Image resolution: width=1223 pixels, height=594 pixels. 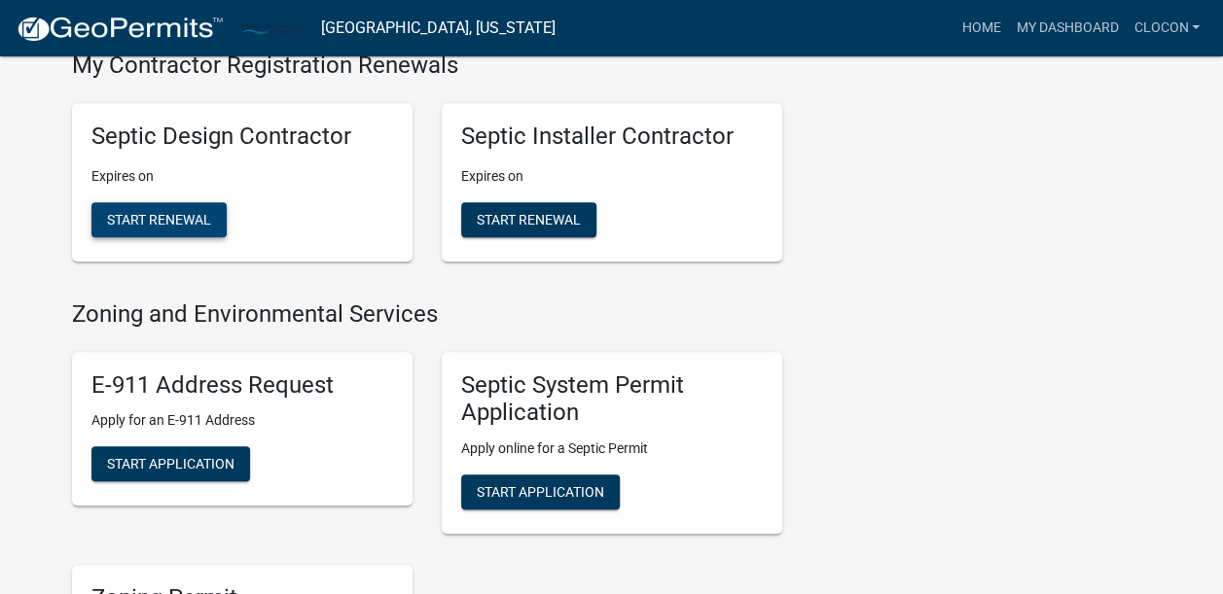 I want to click on a: CloCon, so click(x=1166, y=28).